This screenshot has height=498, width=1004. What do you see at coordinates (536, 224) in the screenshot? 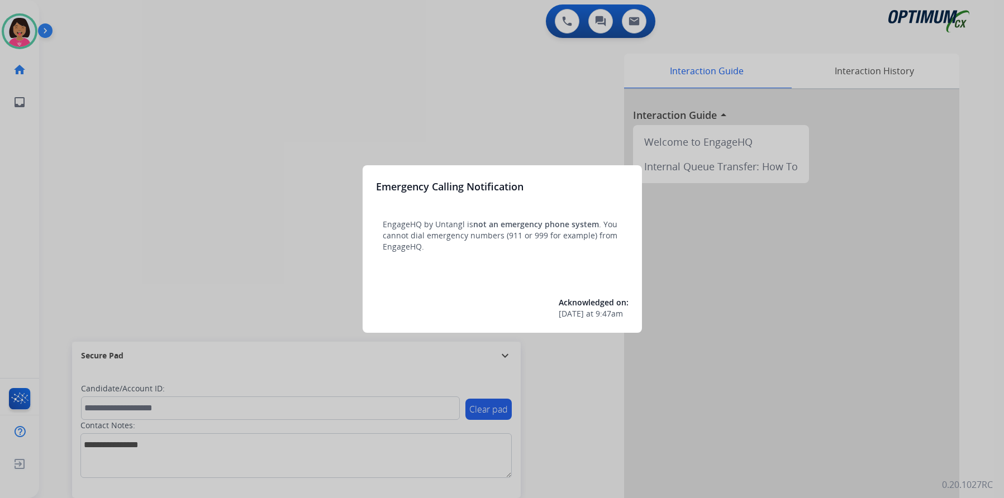
I see `span: not an emergency phone system` at bounding box center [536, 224].